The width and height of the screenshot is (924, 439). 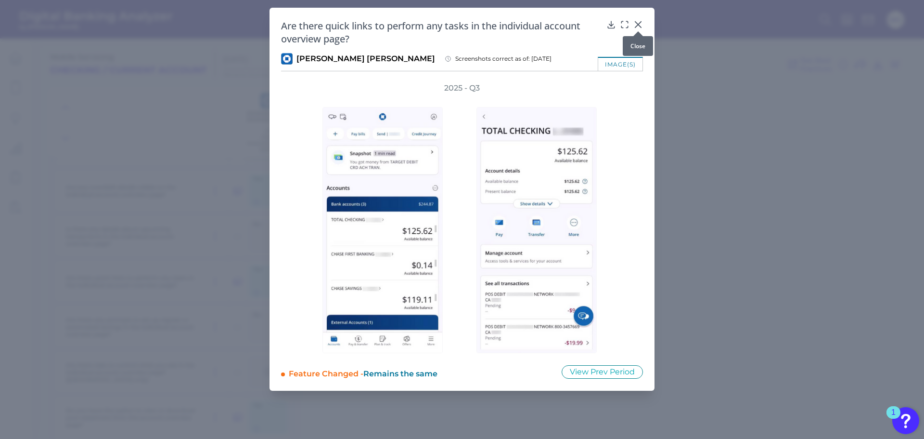 What do you see at coordinates (893, 418) in the screenshot?
I see `div: 1` at bounding box center [893, 418].